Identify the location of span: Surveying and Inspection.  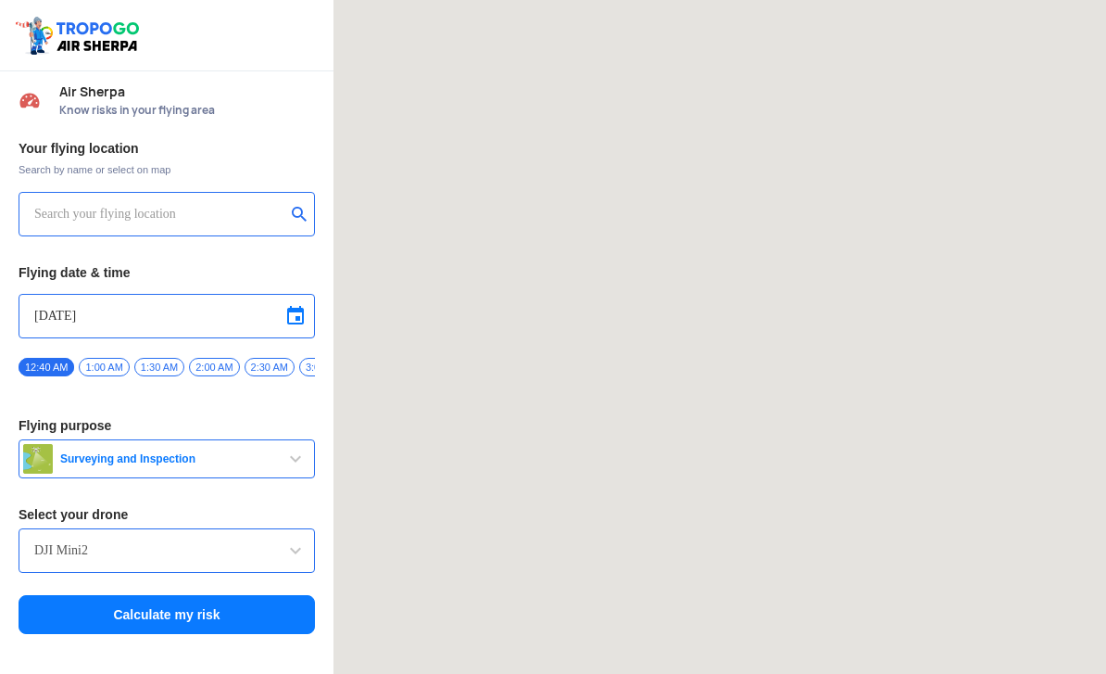
(169, 459).